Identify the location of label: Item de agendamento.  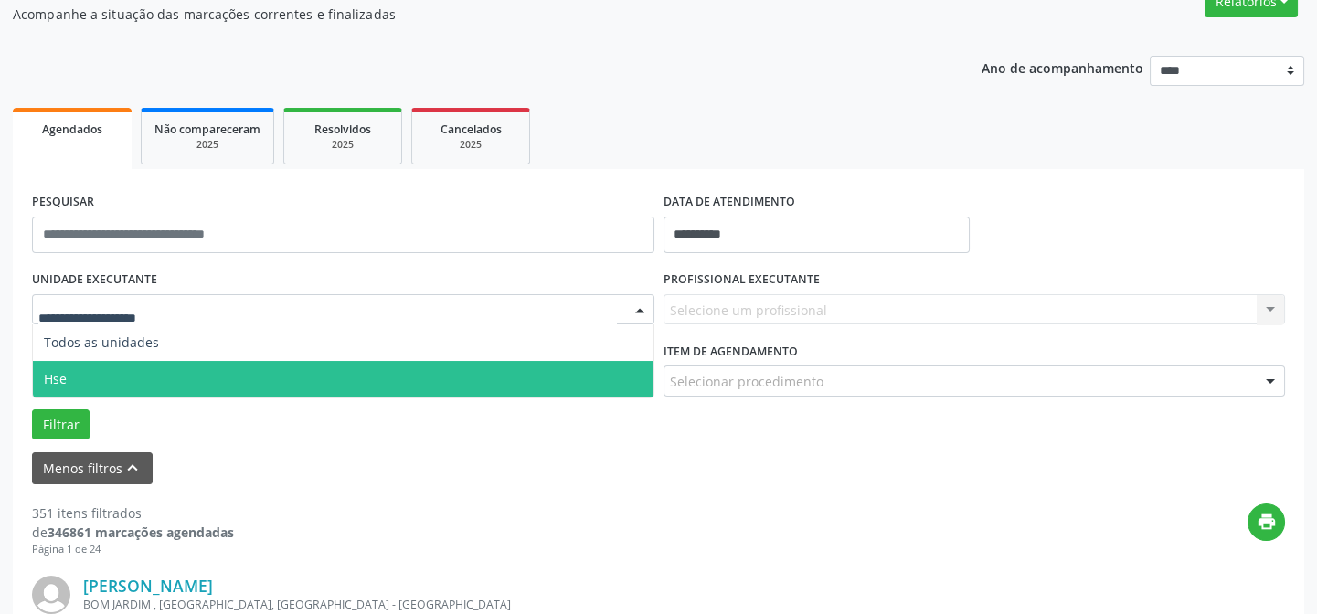
(730, 351).